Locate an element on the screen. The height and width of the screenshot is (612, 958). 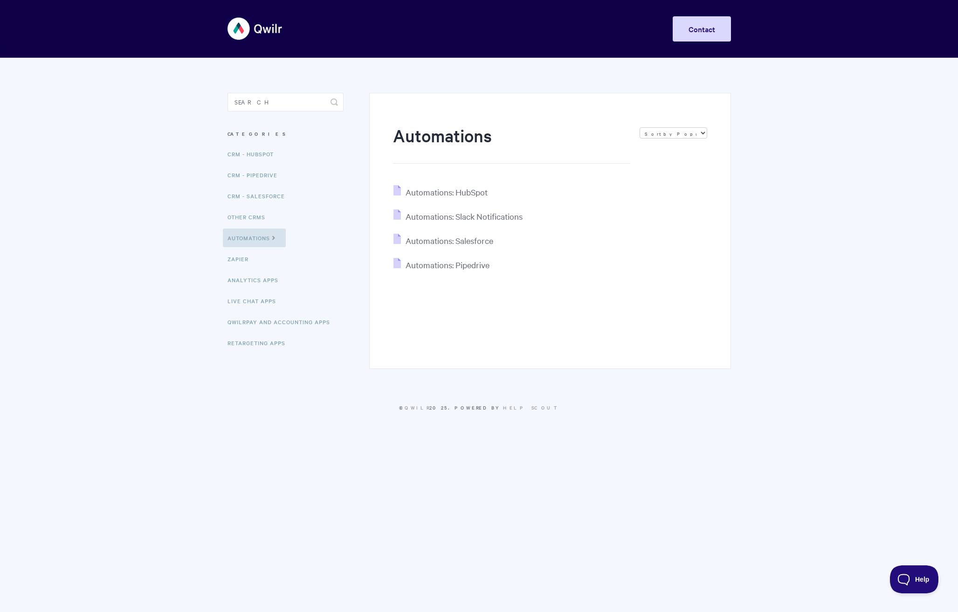
a: CRM - Salesforce is located at coordinates (260, 196).